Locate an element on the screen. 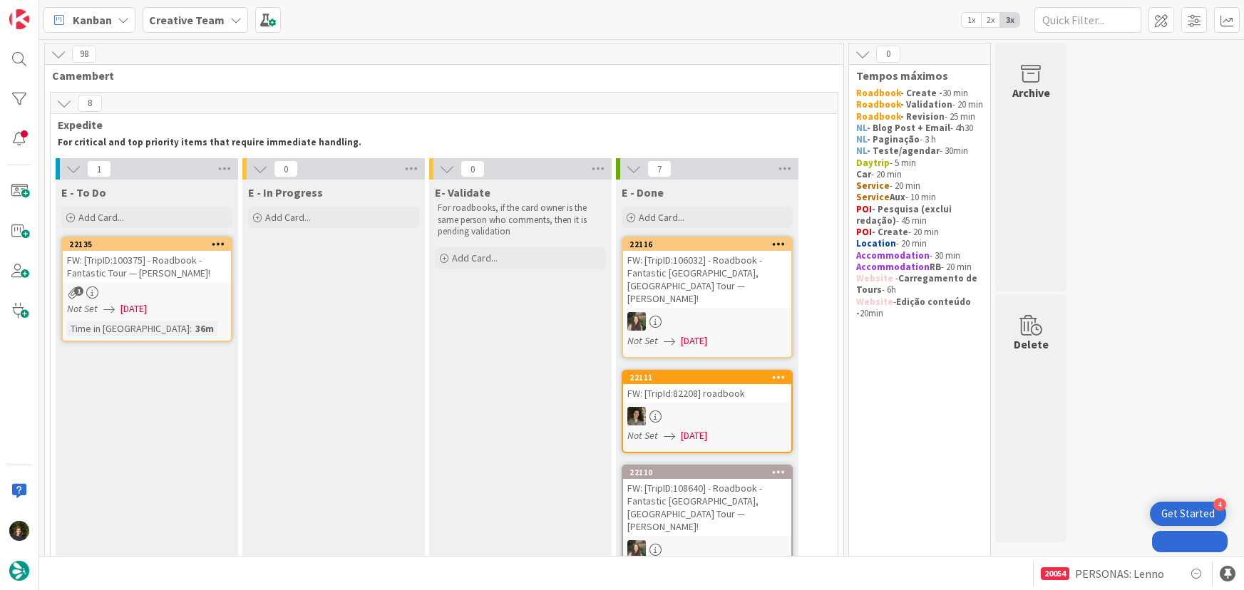 The height and width of the screenshot is (590, 1244). p: For roadbooks, if the card owner is the same person who comments, then it is pending validation is located at coordinates (521, 220).